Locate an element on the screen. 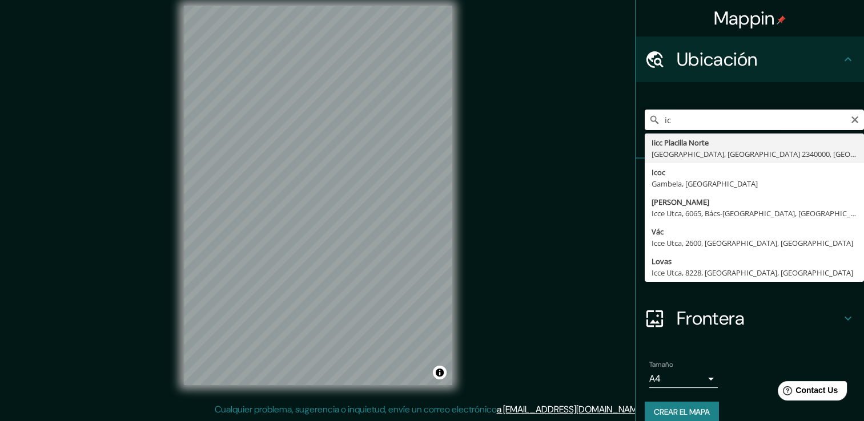 The image size is (864, 421). div: Estilo is located at coordinates (750, 227).